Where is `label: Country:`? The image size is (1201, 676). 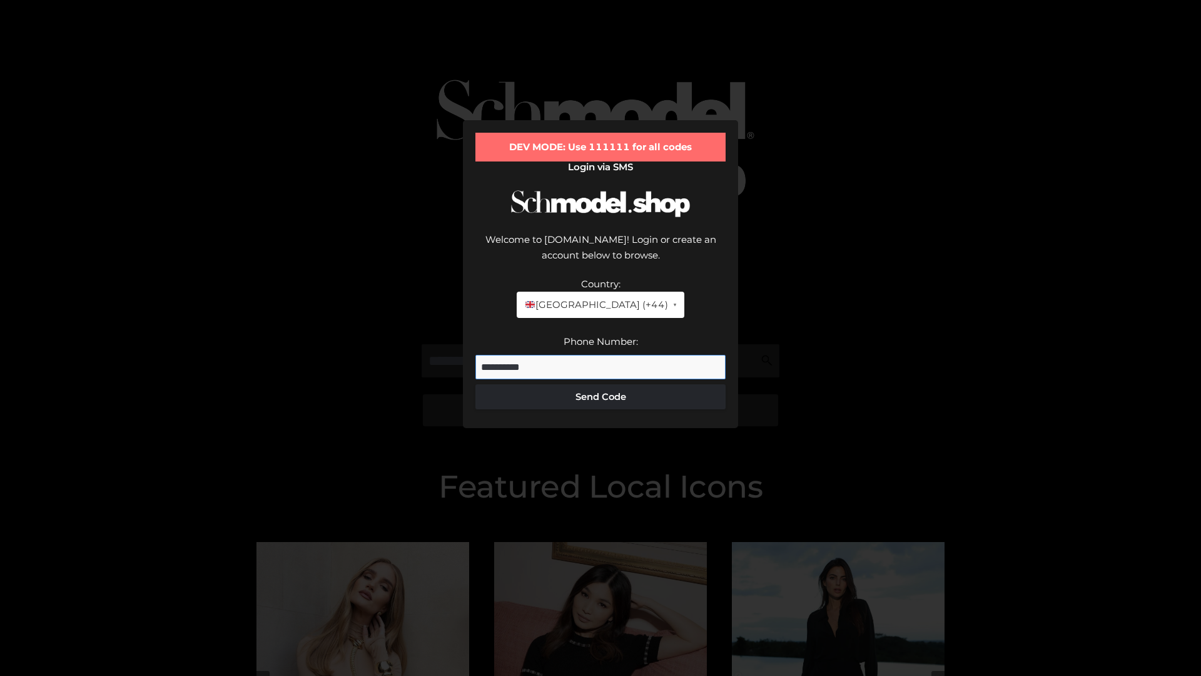 label: Country: is located at coordinates (601, 283).